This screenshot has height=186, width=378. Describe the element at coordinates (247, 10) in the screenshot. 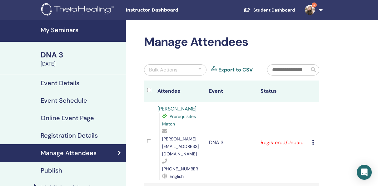

I see `img: graduation-cap-white.svg` at that location.